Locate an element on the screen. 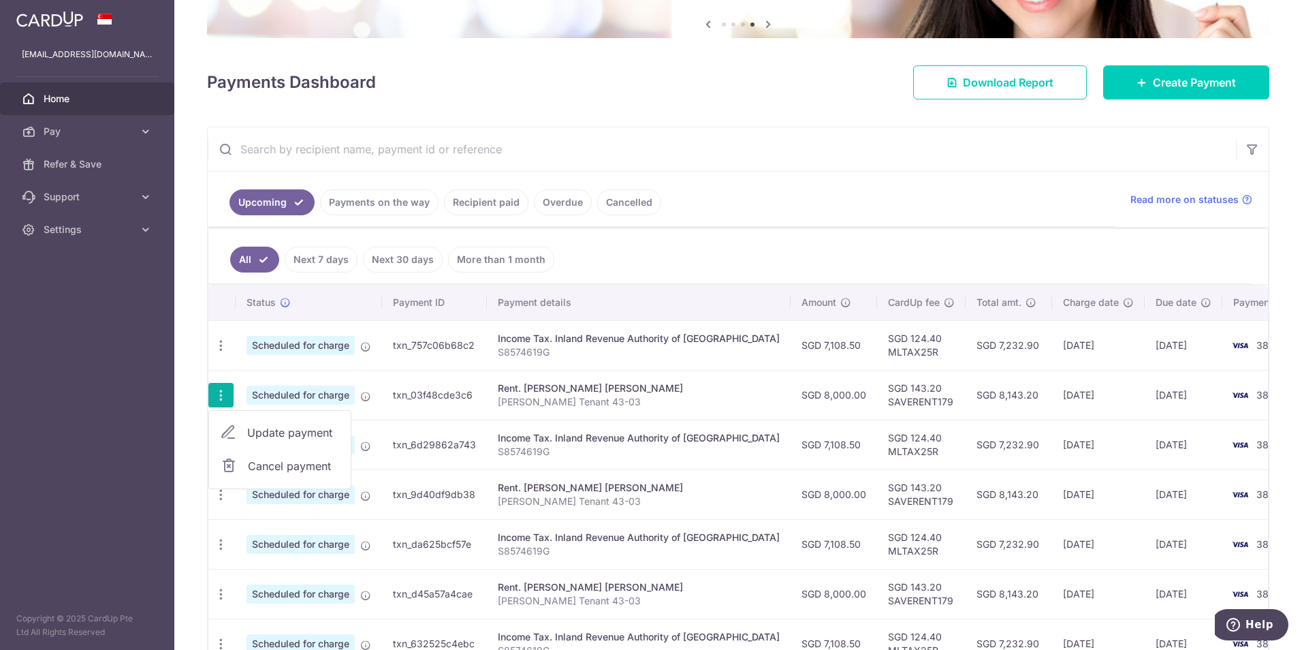 The image size is (1302, 650). a: Download Report is located at coordinates (1000, 82).